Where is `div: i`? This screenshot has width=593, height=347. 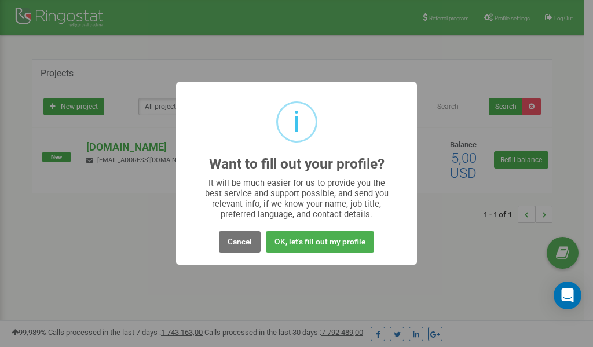
div: i is located at coordinates (297, 122).